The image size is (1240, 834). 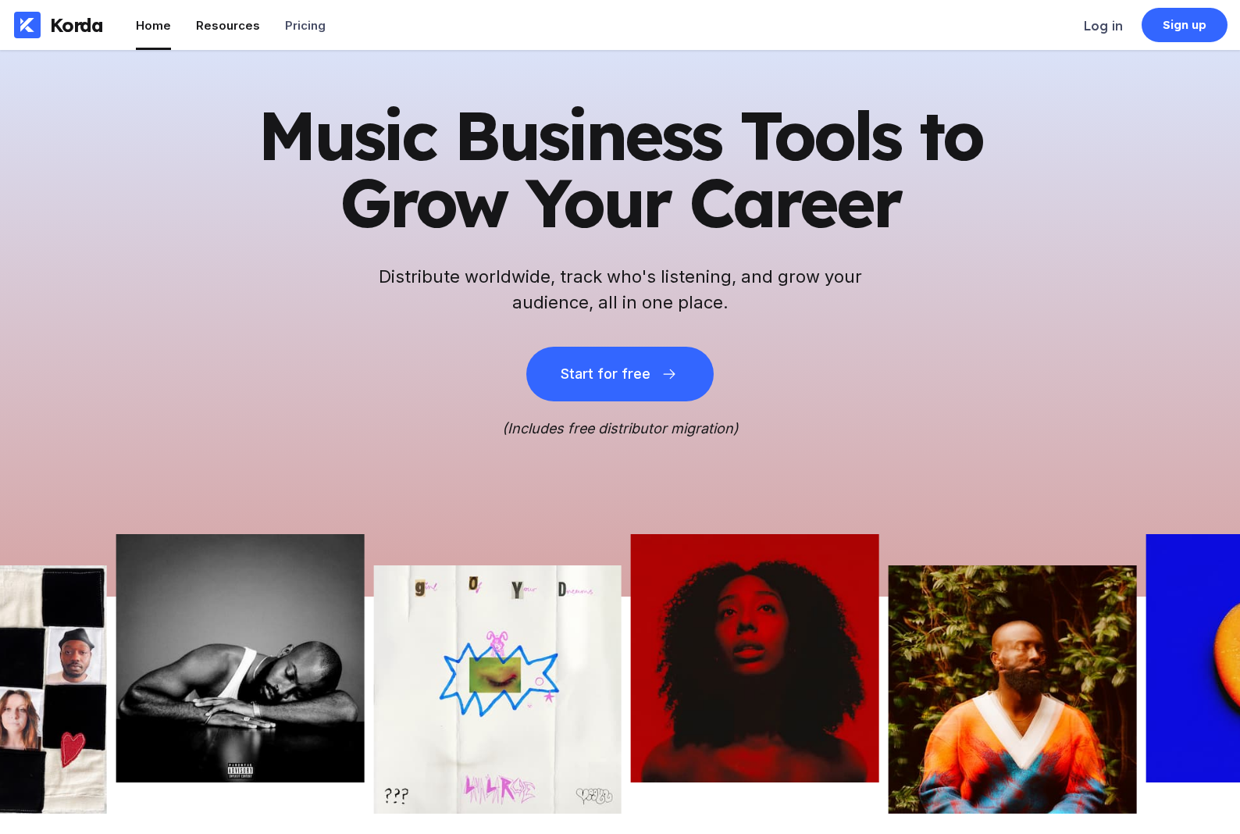 I want to click on h2: Distribute worldwide, track who's listening, and grow your audience, all in one place., so click(x=620, y=290).